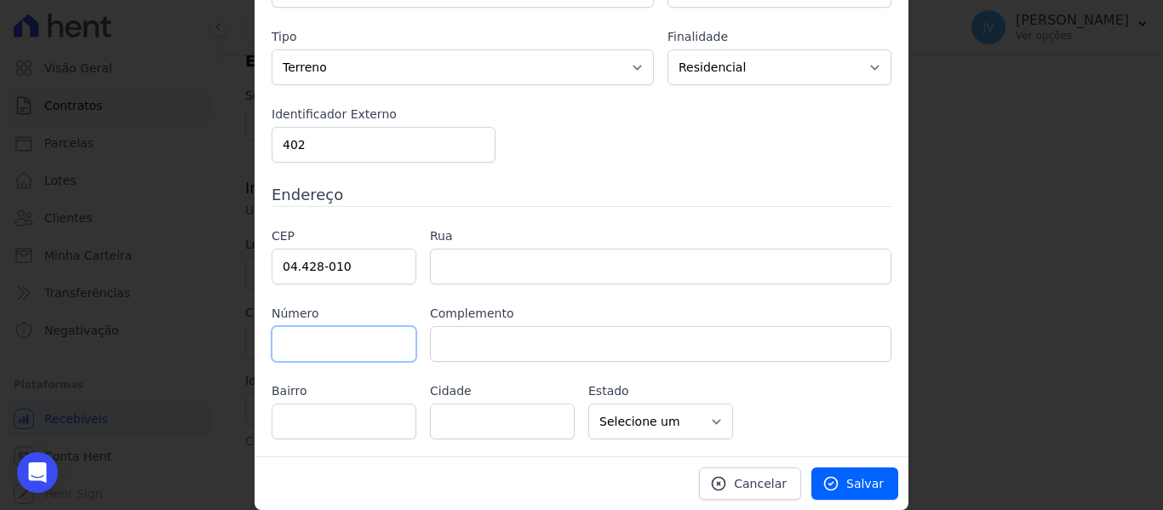  What do you see at coordinates (37, 473) in the screenshot?
I see `div: Open Intercom Messenger` at bounding box center [37, 473].